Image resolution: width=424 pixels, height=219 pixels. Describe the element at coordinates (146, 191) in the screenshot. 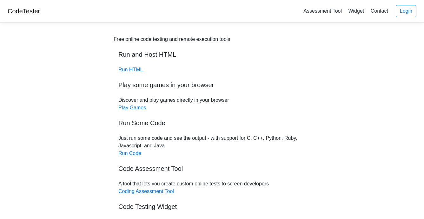

I see `a: Coding Assessment Tool` at that location.